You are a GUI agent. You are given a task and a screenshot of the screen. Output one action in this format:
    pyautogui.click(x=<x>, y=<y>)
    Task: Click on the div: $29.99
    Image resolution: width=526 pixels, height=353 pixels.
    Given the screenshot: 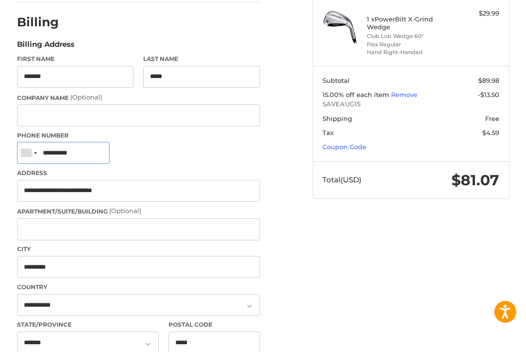 What is the action you would take?
    pyautogui.click(x=477, y=15)
    